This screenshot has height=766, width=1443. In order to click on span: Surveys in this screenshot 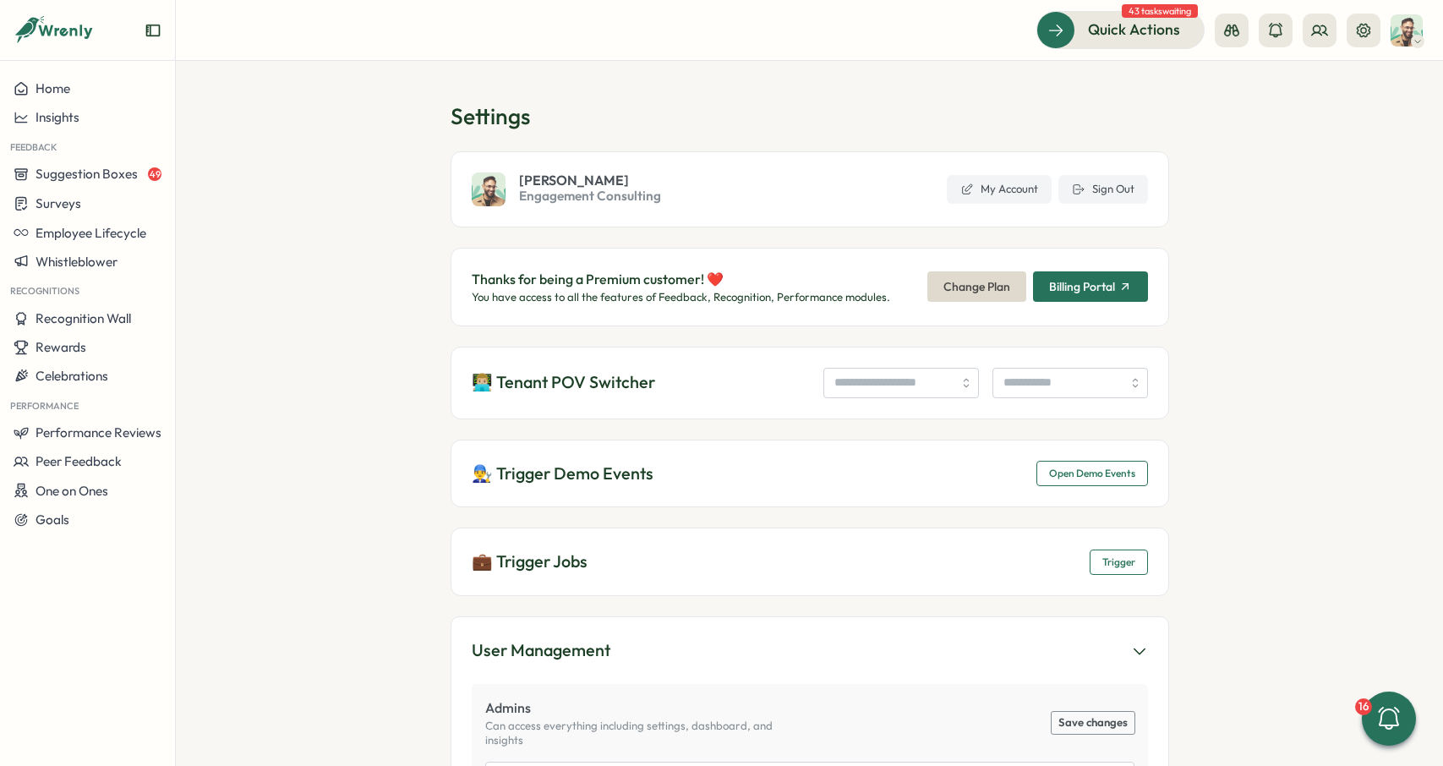, I will do `click(58, 203)`.